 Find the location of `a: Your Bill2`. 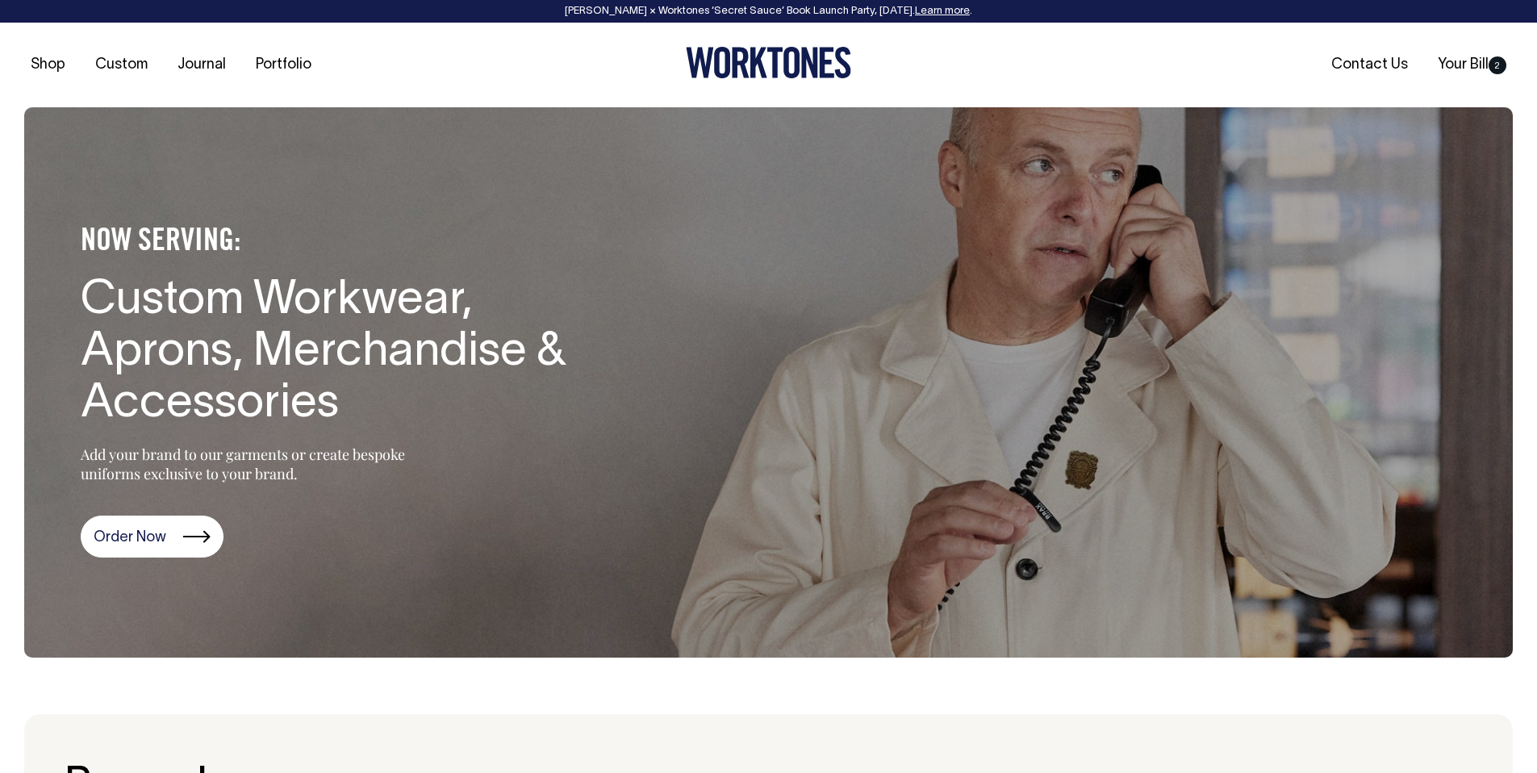

a: Your Bill2 is located at coordinates (1472, 65).